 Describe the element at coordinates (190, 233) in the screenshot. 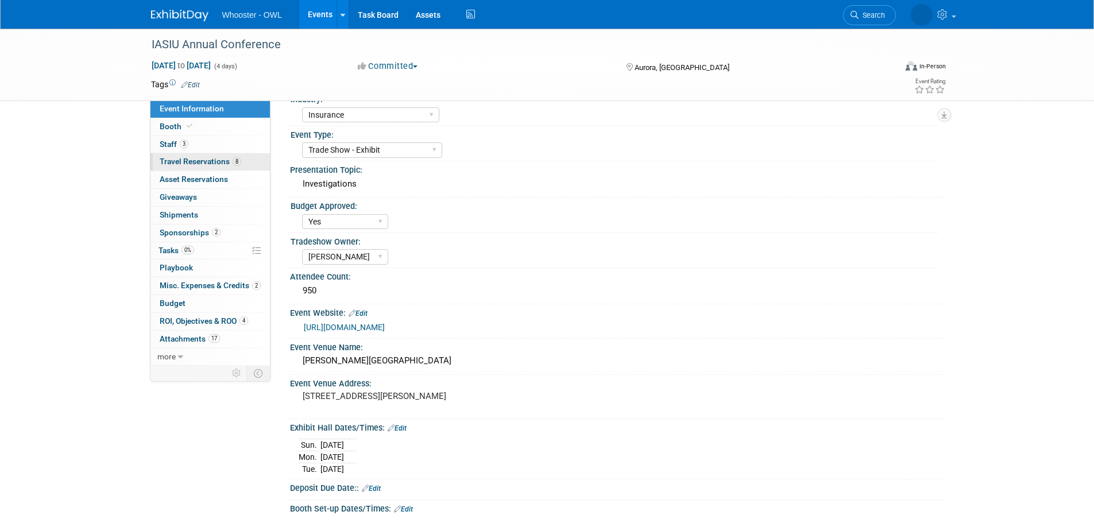

I see `span: Sponsorships` at that location.